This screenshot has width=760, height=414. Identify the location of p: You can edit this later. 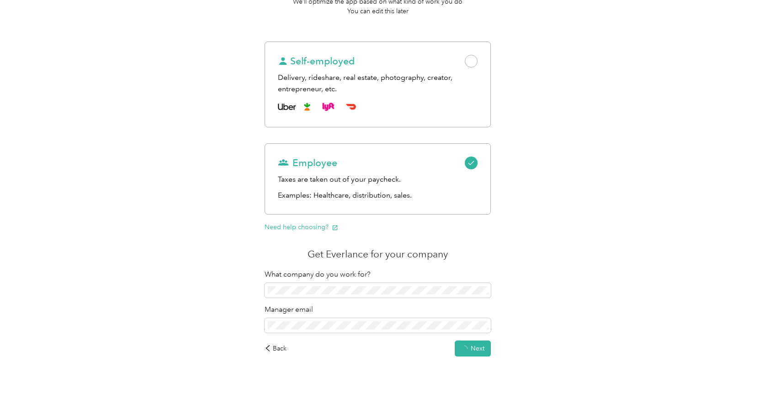
(378, 11).